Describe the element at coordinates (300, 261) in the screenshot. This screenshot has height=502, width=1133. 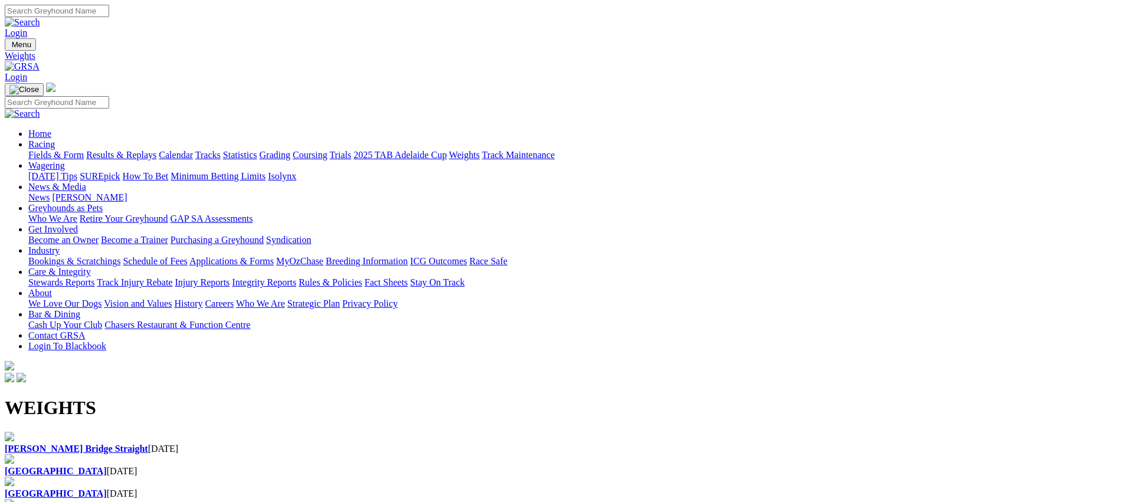
I see `a: MyOzChase` at that location.